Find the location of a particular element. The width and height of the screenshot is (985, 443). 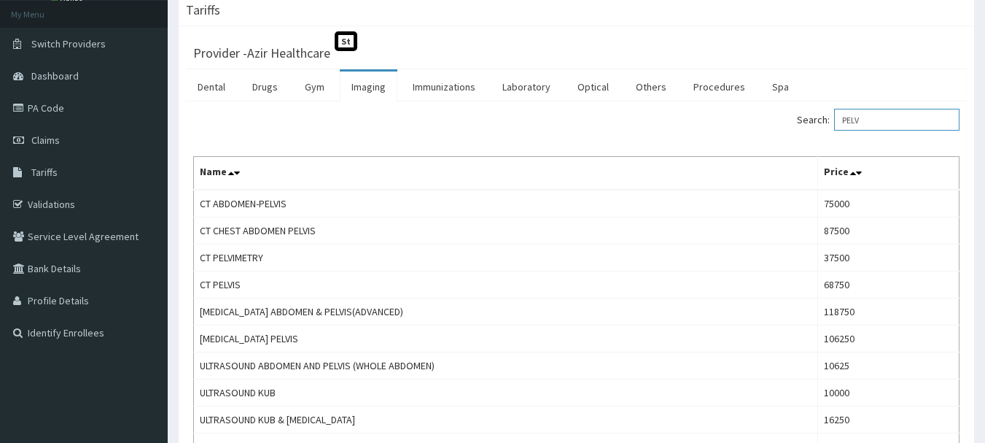

span: St is located at coordinates (346, 41).